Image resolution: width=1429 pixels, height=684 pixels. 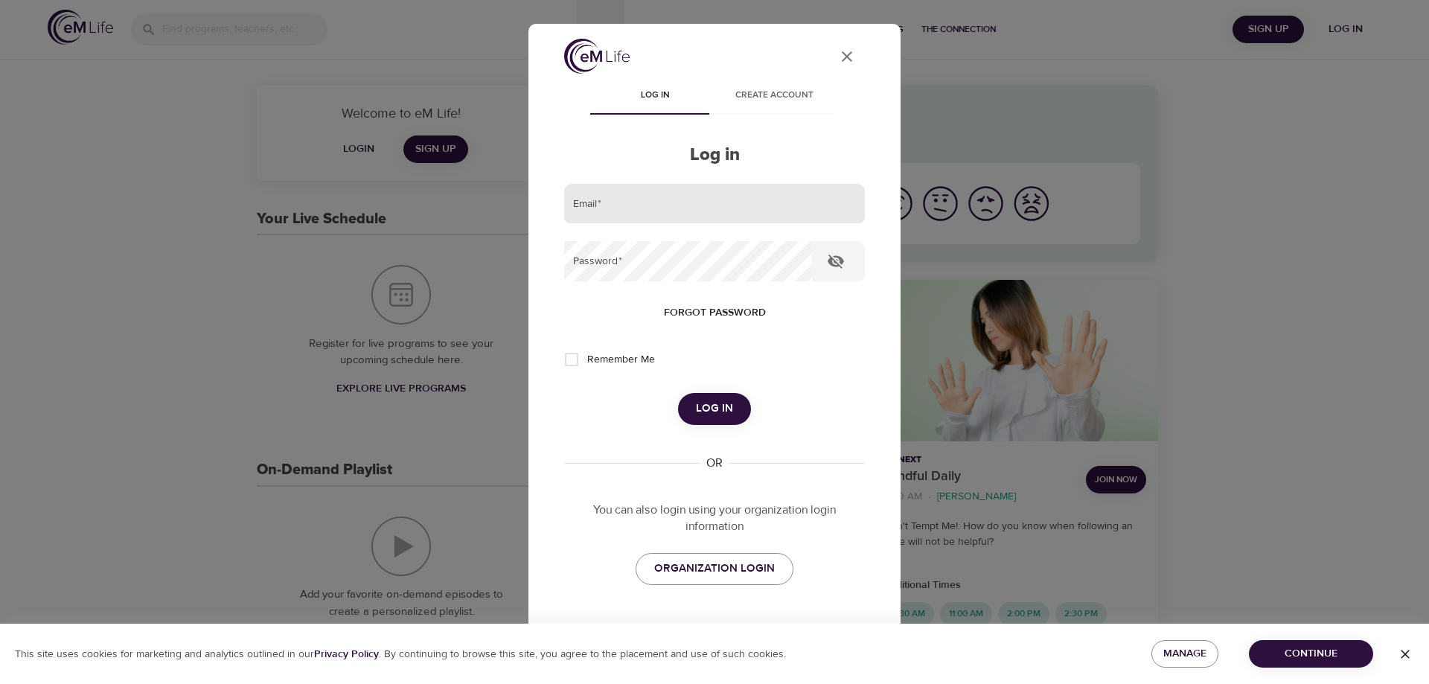 What do you see at coordinates (346, 654) in the screenshot?
I see `b: Privacy Policy` at bounding box center [346, 654].